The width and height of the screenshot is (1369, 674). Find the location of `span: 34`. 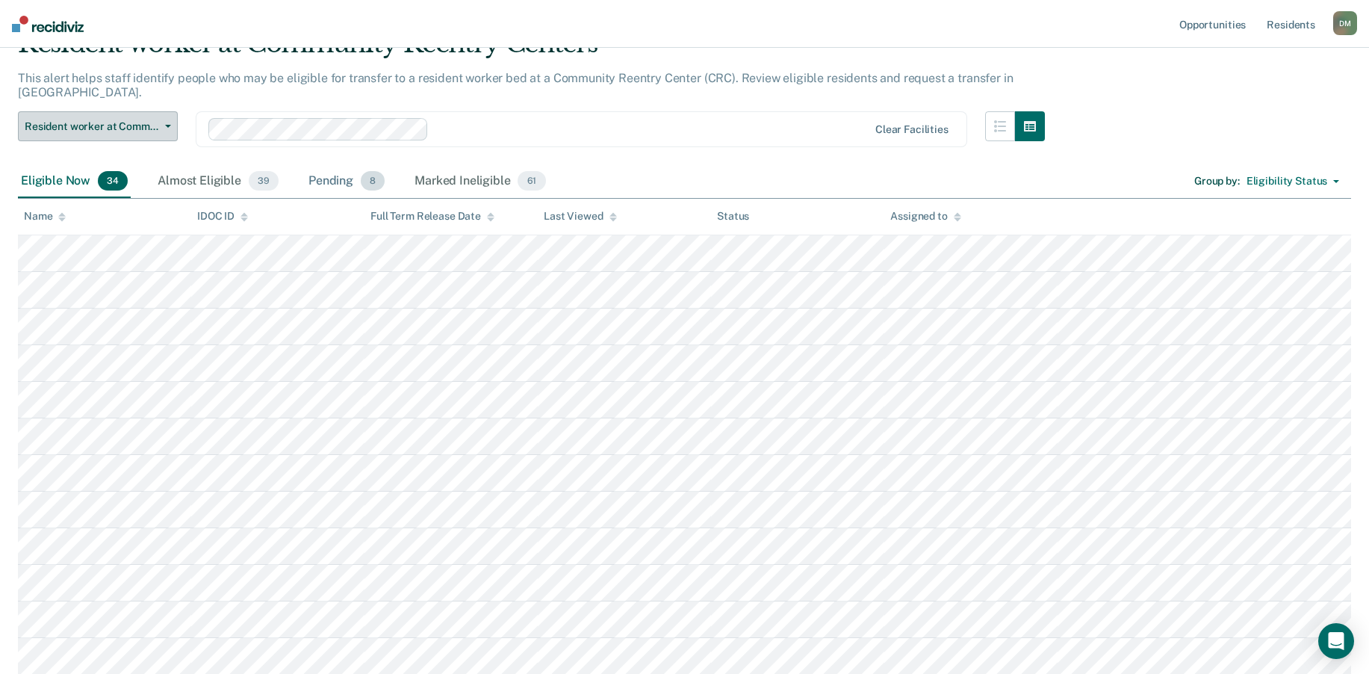

span: 34 is located at coordinates (113, 181).